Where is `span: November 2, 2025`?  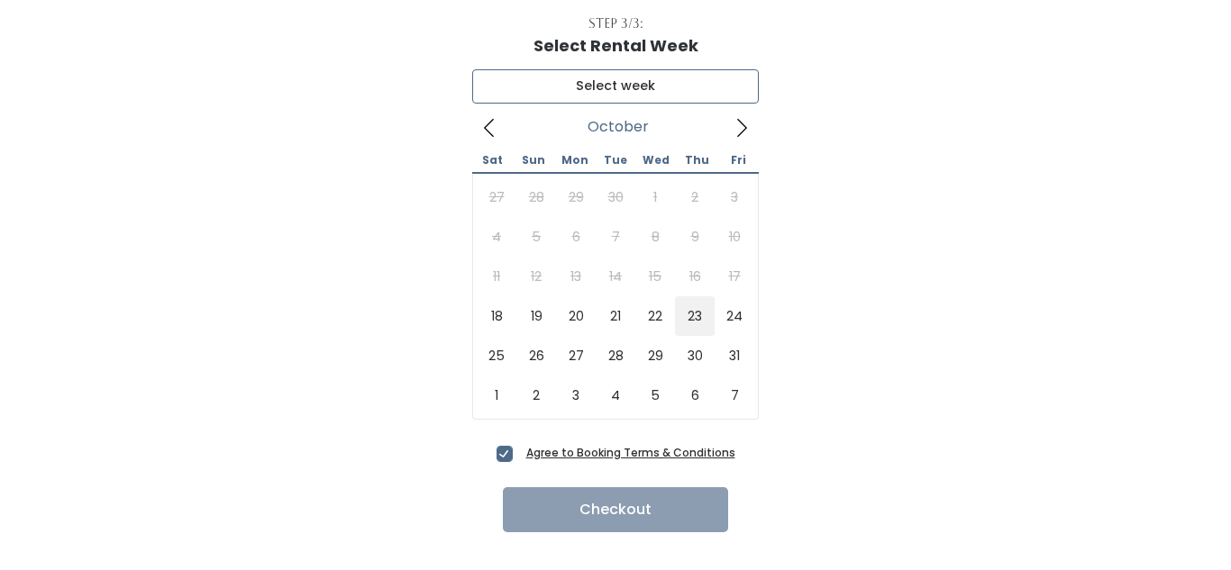 span: November 2, 2025 is located at coordinates (536, 395).